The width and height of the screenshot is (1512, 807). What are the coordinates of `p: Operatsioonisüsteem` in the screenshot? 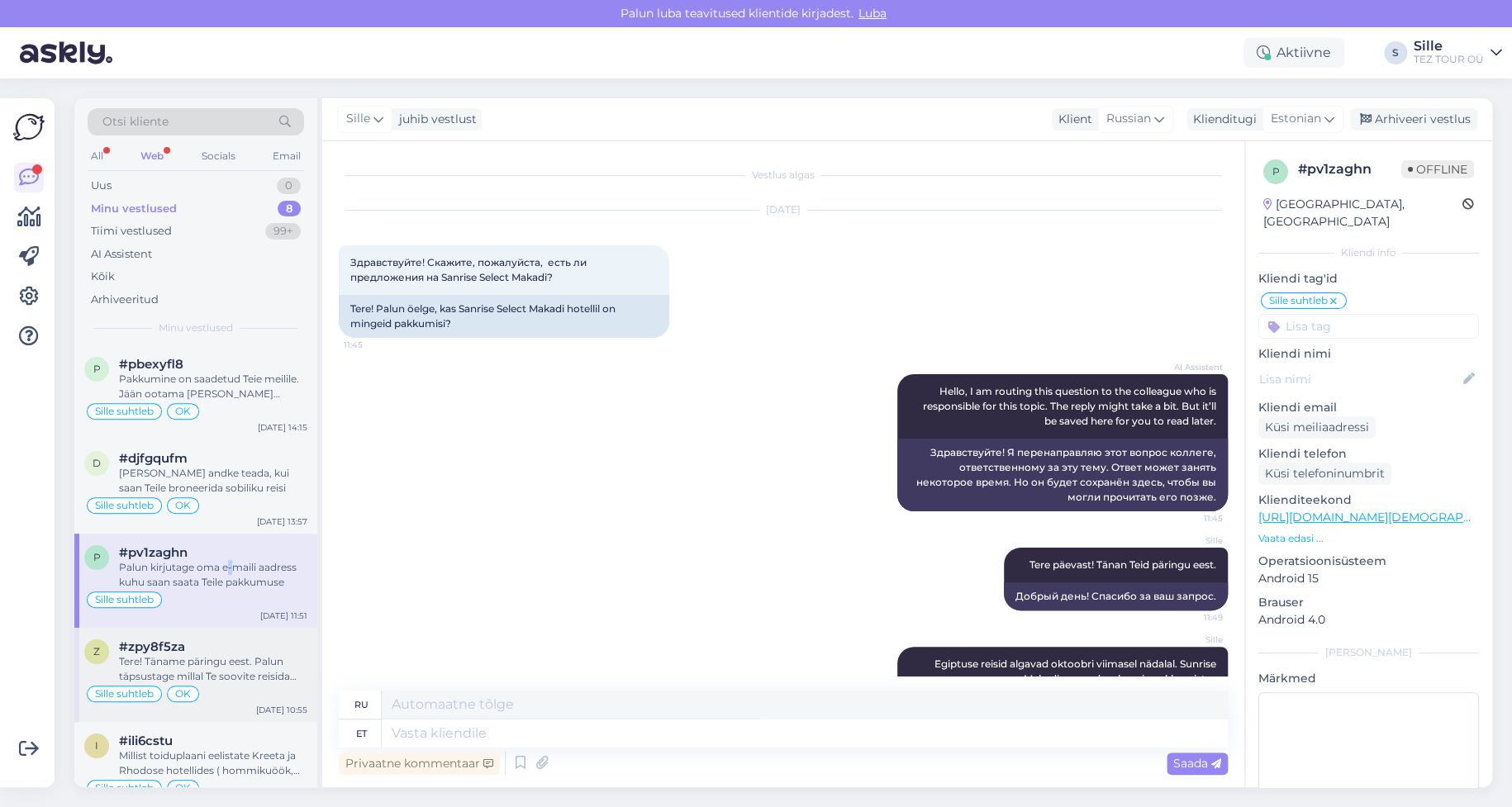 It's located at (1368, 561).